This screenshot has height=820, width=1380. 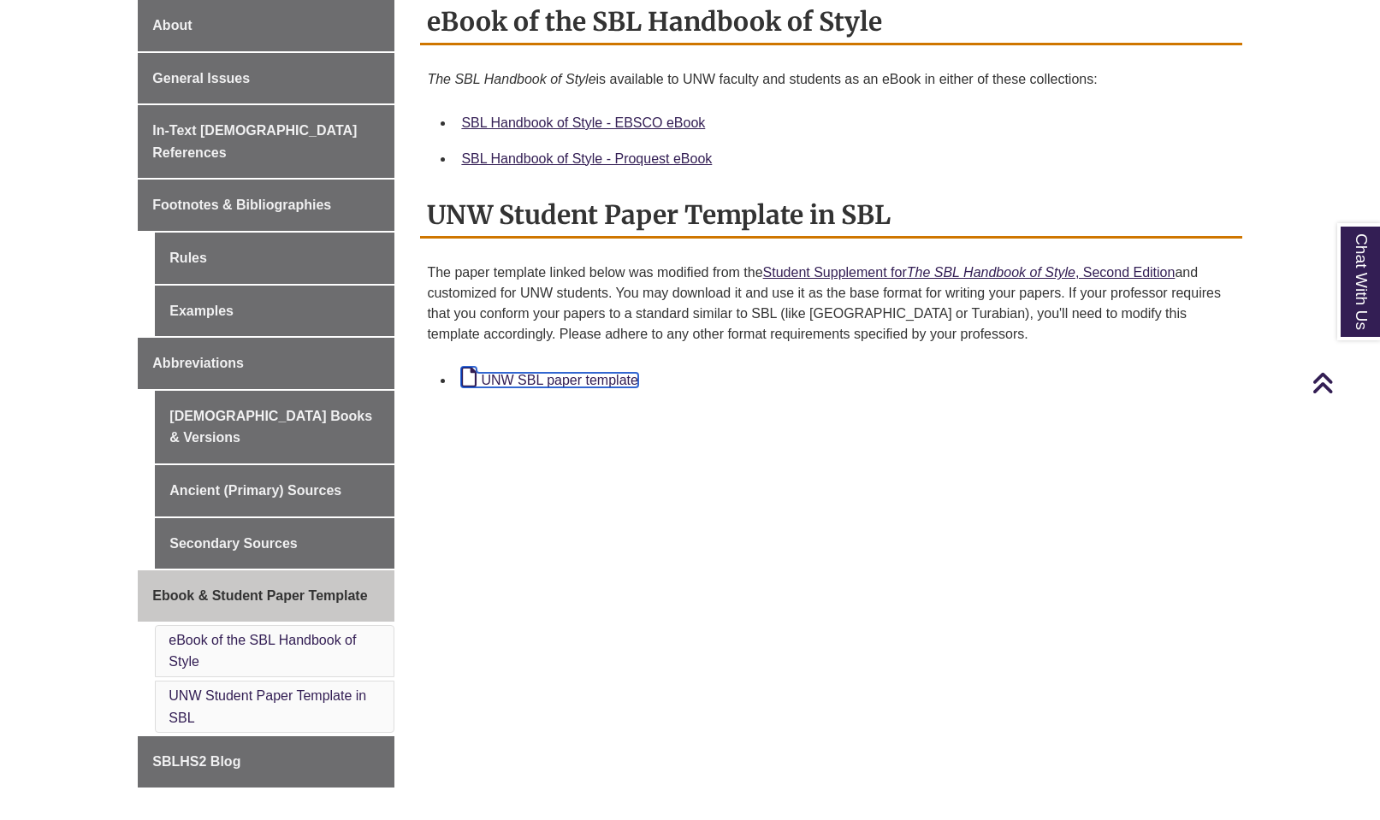 I want to click on a: Back to Top, so click(x=1343, y=382).